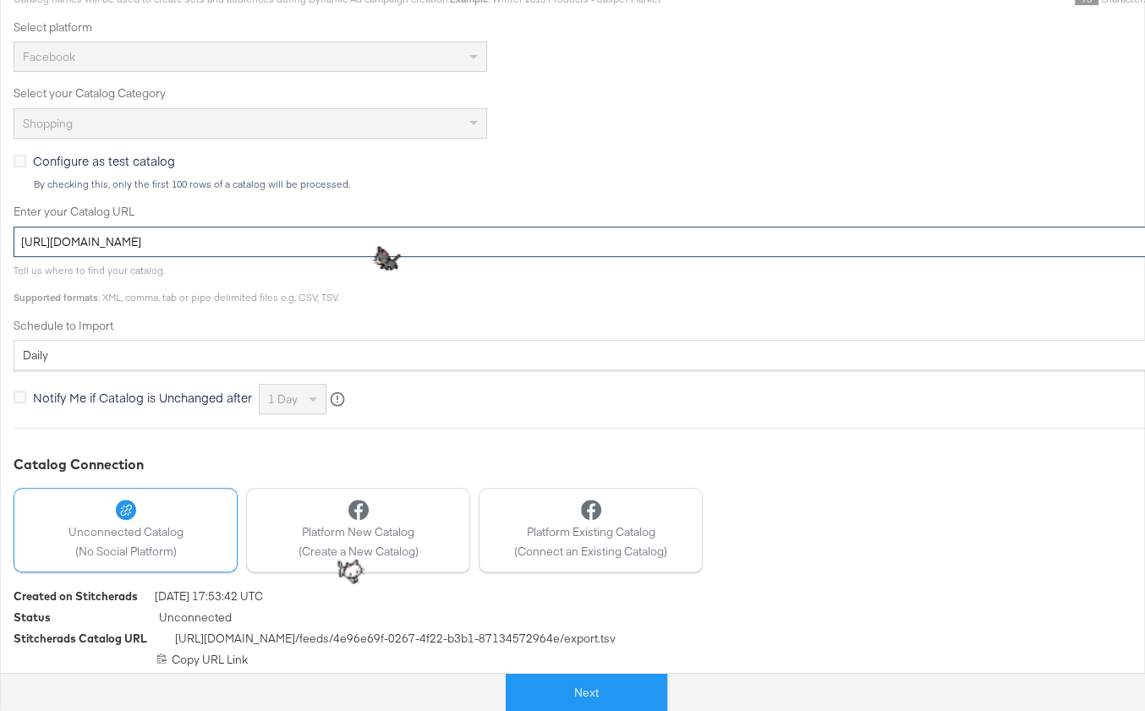 This screenshot has width=1145, height=711. I want to click on span: Facebook, so click(49, 57).